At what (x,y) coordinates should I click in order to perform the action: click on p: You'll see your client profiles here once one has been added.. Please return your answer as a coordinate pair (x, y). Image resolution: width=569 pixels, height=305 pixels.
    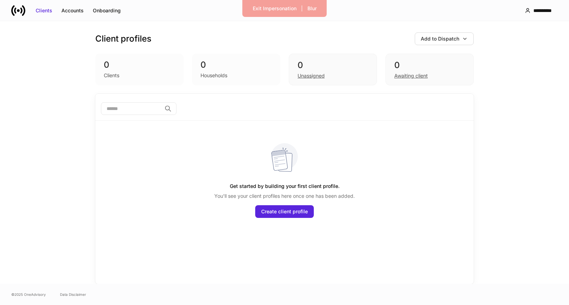
    Looking at the image, I should click on (284, 196).